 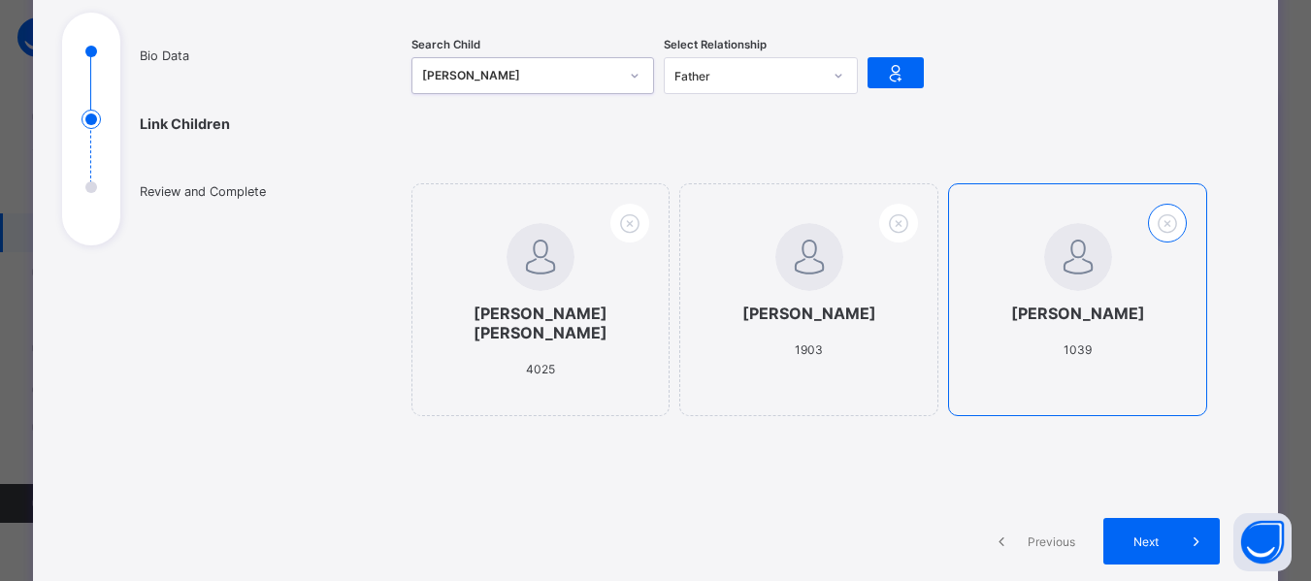 I want to click on div: Father, so click(x=748, y=76).